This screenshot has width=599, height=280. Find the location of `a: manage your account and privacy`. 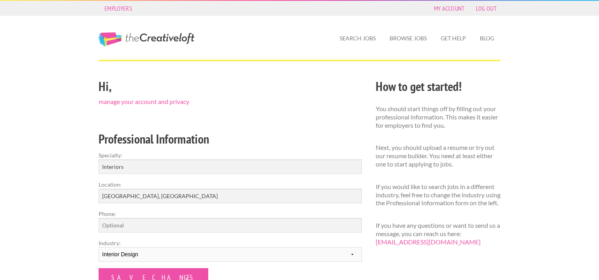

a: manage your account and privacy is located at coordinates (144, 101).